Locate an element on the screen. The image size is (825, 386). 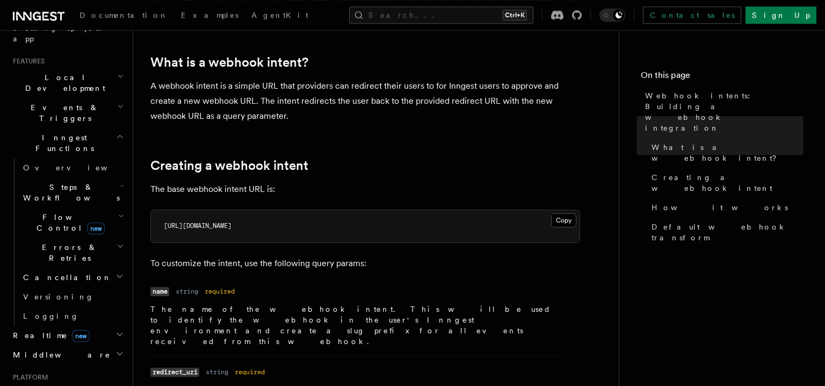
span: Middleware is located at coordinates (60, 355).